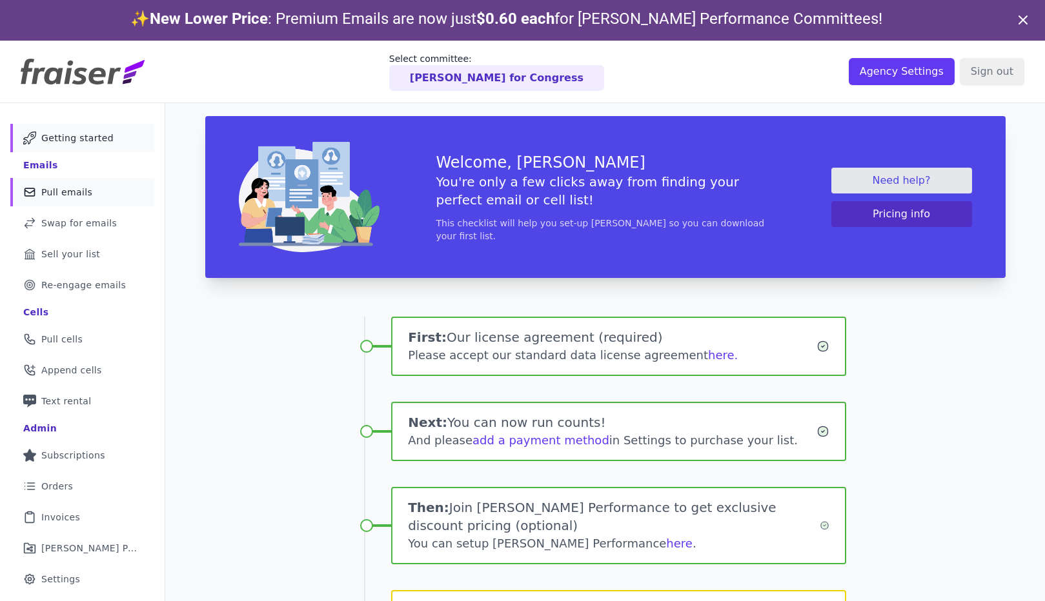 The width and height of the screenshot is (1045, 601). I want to click on a: Text rental, so click(82, 401).